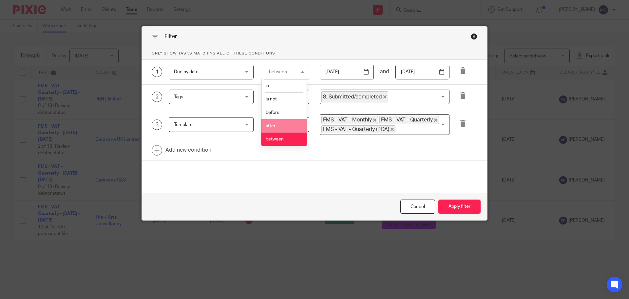 The image size is (629, 299). What do you see at coordinates (271, 126) in the screenshot?
I see `span: after` at bounding box center [271, 126].